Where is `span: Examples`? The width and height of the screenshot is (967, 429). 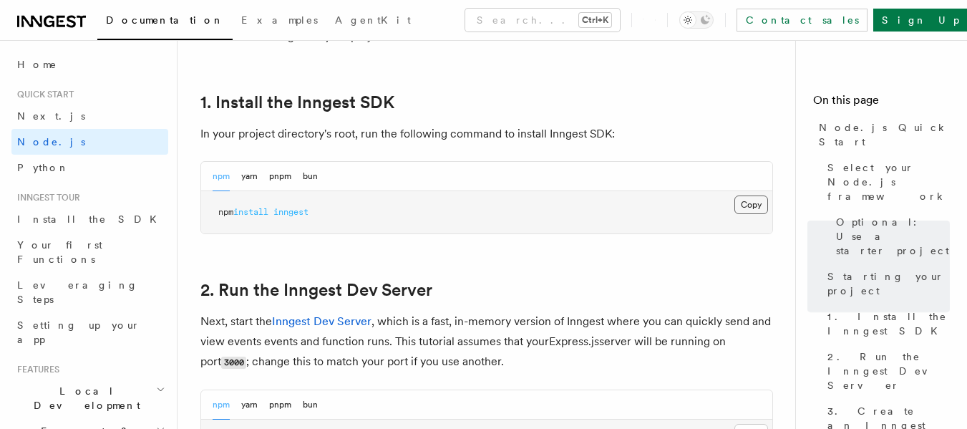 span: Examples is located at coordinates (279, 20).